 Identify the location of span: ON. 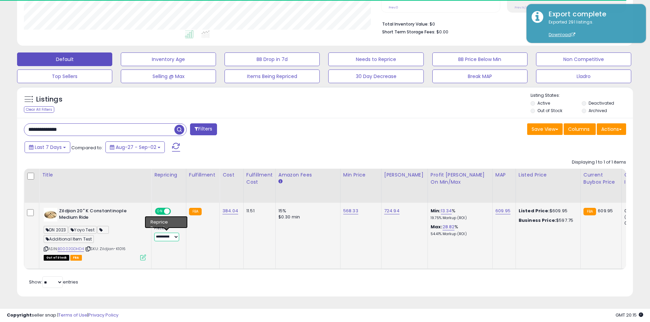
(160, 212).